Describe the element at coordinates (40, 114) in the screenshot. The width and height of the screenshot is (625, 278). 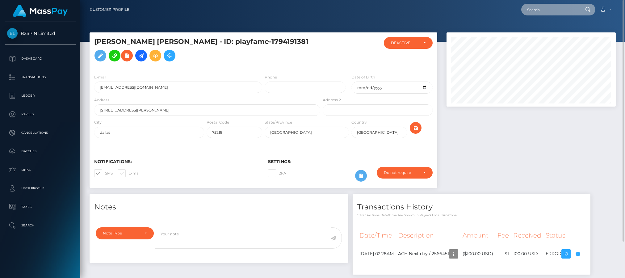
I see `a: Payees` at that location.